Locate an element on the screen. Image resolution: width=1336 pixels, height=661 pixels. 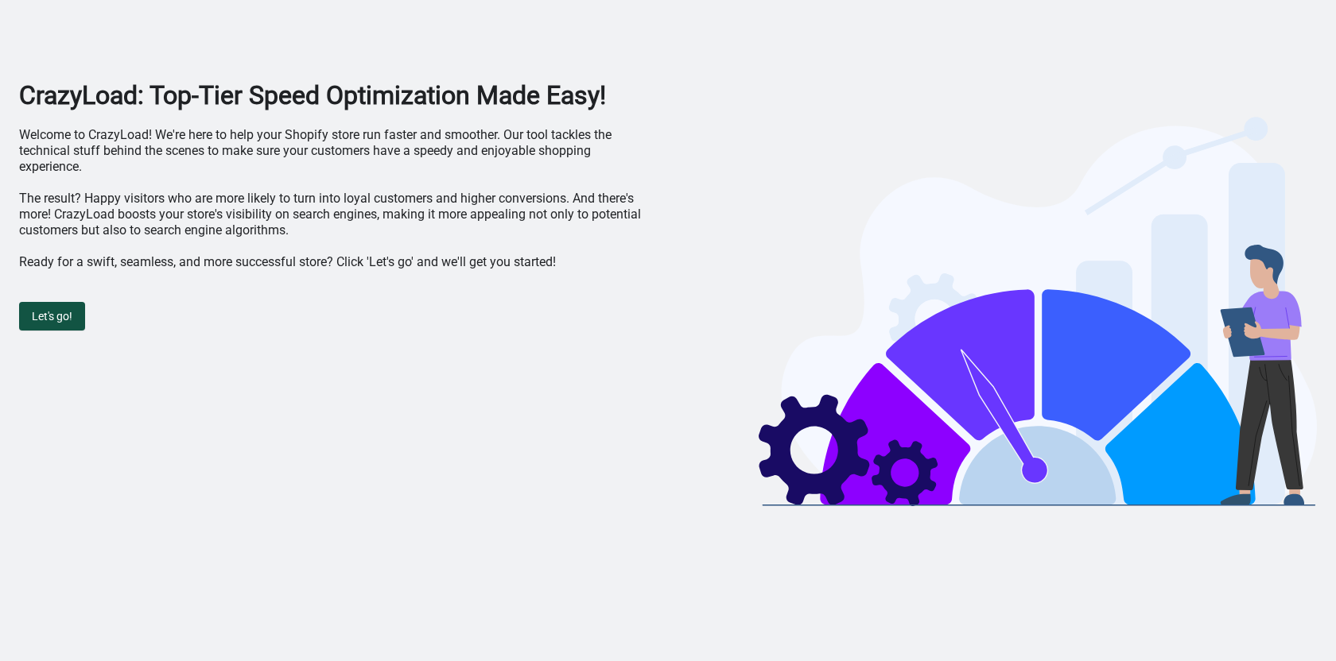
img: welcome-illustration-bf6e7d16.svg is located at coordinates (1038, 309).